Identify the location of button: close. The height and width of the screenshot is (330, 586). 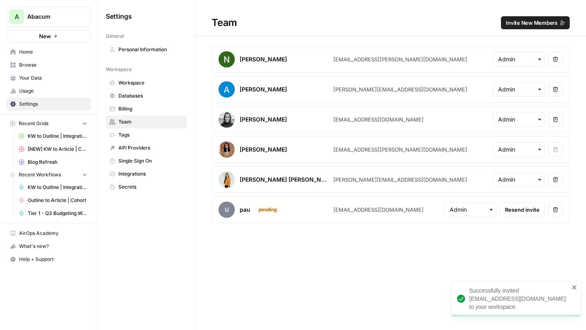
(574, 288).